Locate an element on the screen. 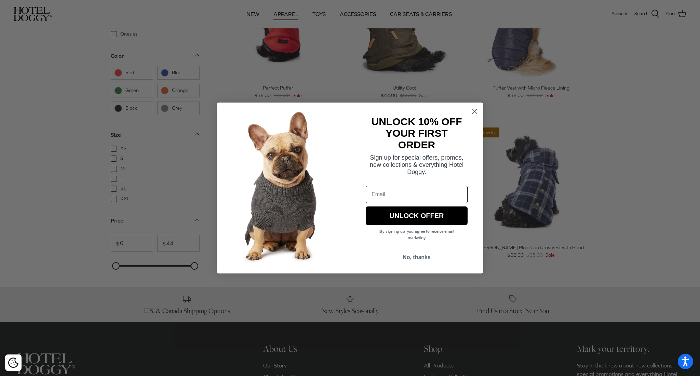  input: Email is located at coordinates (417, 194).